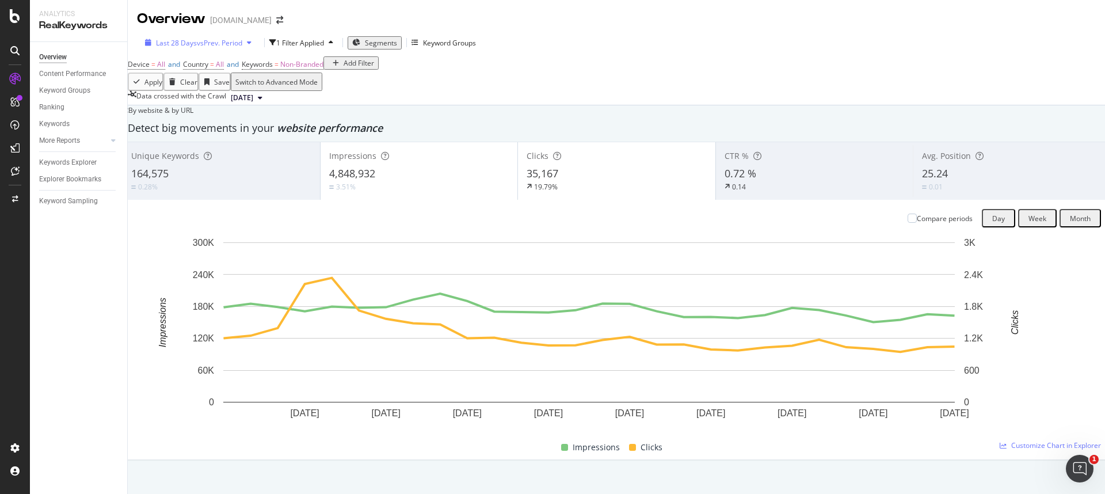  I want to click on span: 2025 Aug. 17th, so click(242, 98).